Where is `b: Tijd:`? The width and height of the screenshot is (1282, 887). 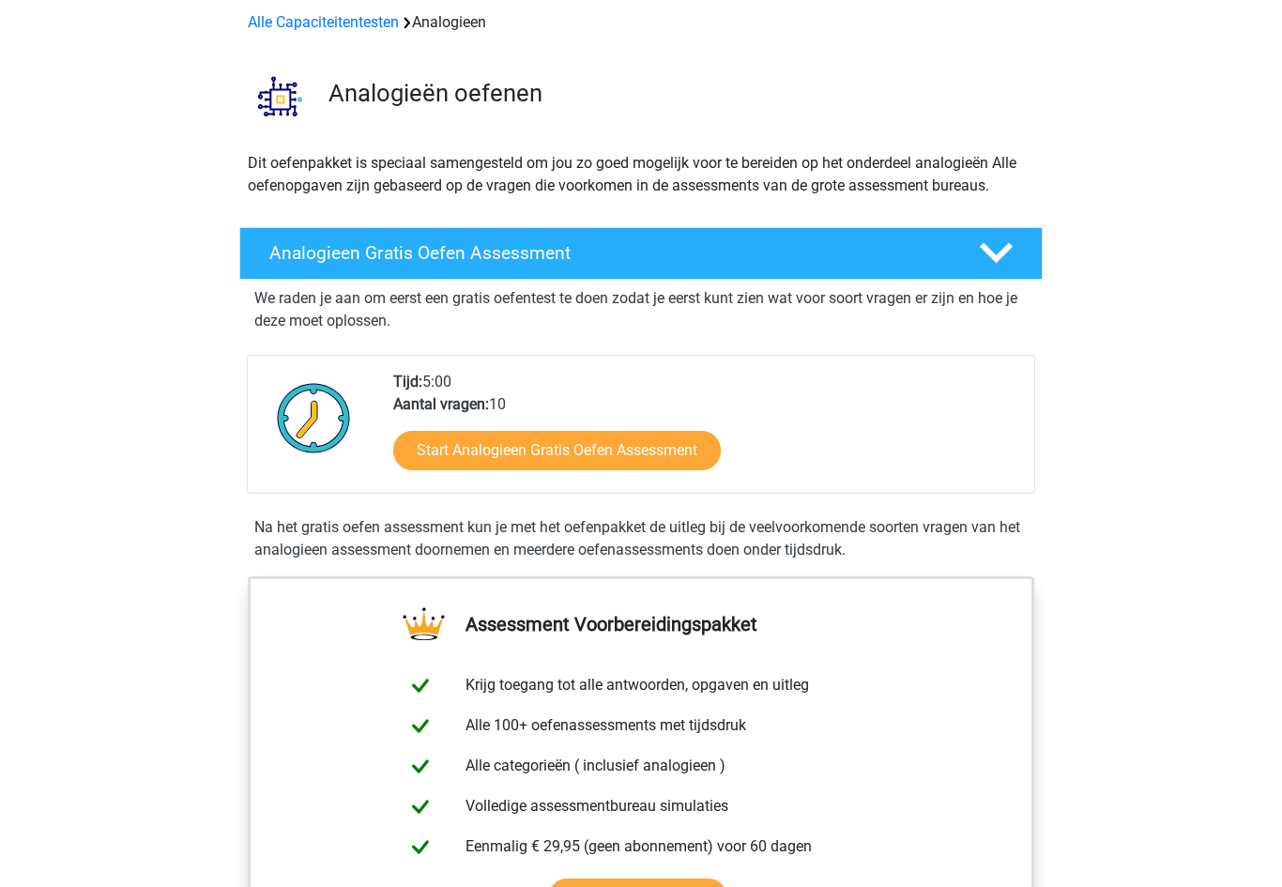 b: Tijd: is located at coordinates (407, 382).